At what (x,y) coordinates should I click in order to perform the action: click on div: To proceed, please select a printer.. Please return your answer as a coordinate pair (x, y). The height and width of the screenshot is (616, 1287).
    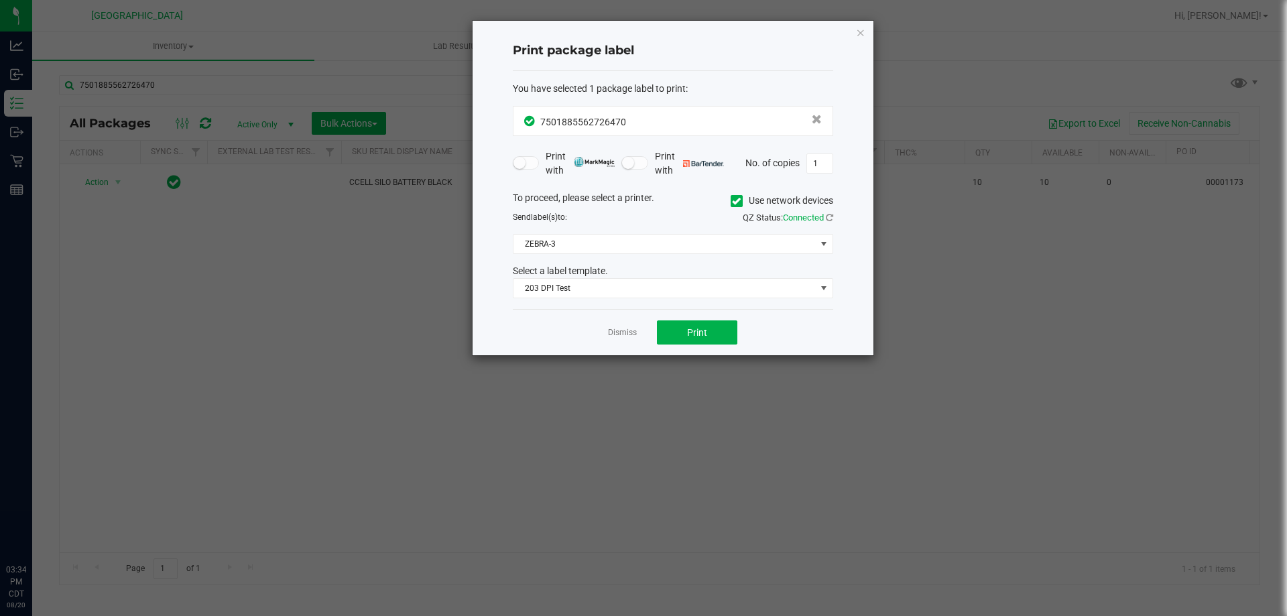
    Looking at the image, I should click on (673, 201).